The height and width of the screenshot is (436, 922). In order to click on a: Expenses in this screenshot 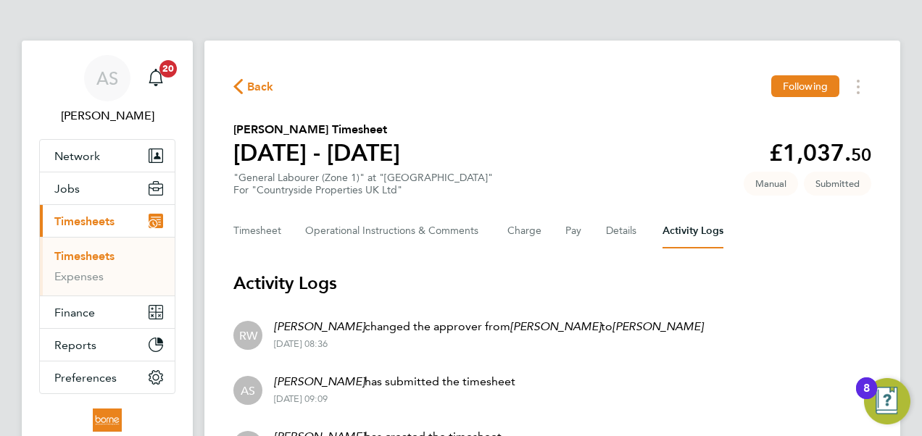, I will do `click(79, 276)`.